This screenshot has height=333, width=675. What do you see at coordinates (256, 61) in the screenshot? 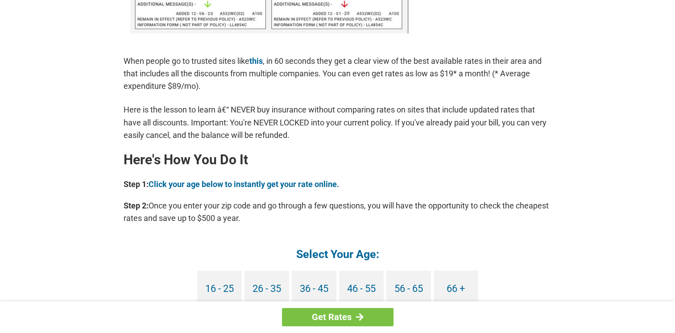
I see `a: this` at bounding box center [256, 61].